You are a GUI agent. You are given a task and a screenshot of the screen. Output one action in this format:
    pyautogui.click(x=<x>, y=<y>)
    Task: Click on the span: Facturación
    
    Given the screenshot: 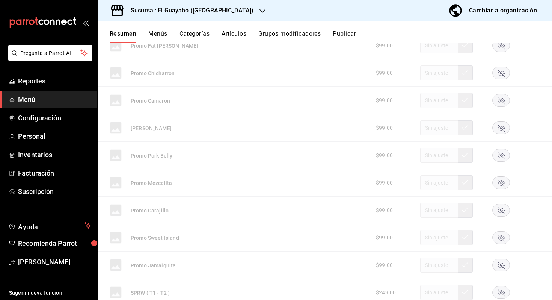 What is the action you would take?
    pyautogui.click(x=54, y=173)
    